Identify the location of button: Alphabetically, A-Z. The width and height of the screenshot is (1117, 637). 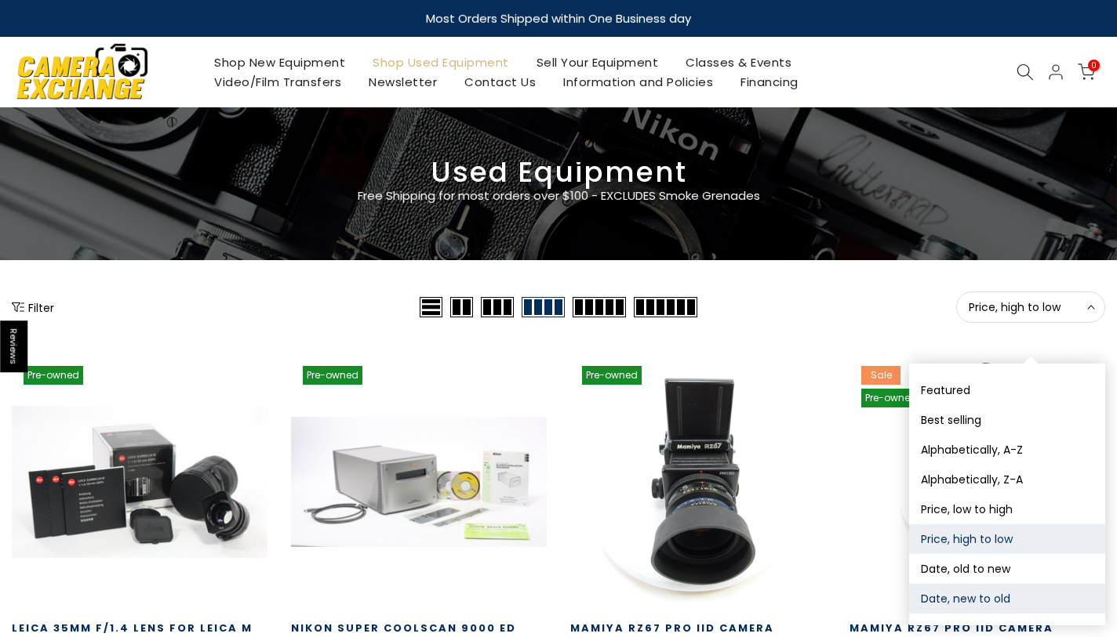
(1007, 450).